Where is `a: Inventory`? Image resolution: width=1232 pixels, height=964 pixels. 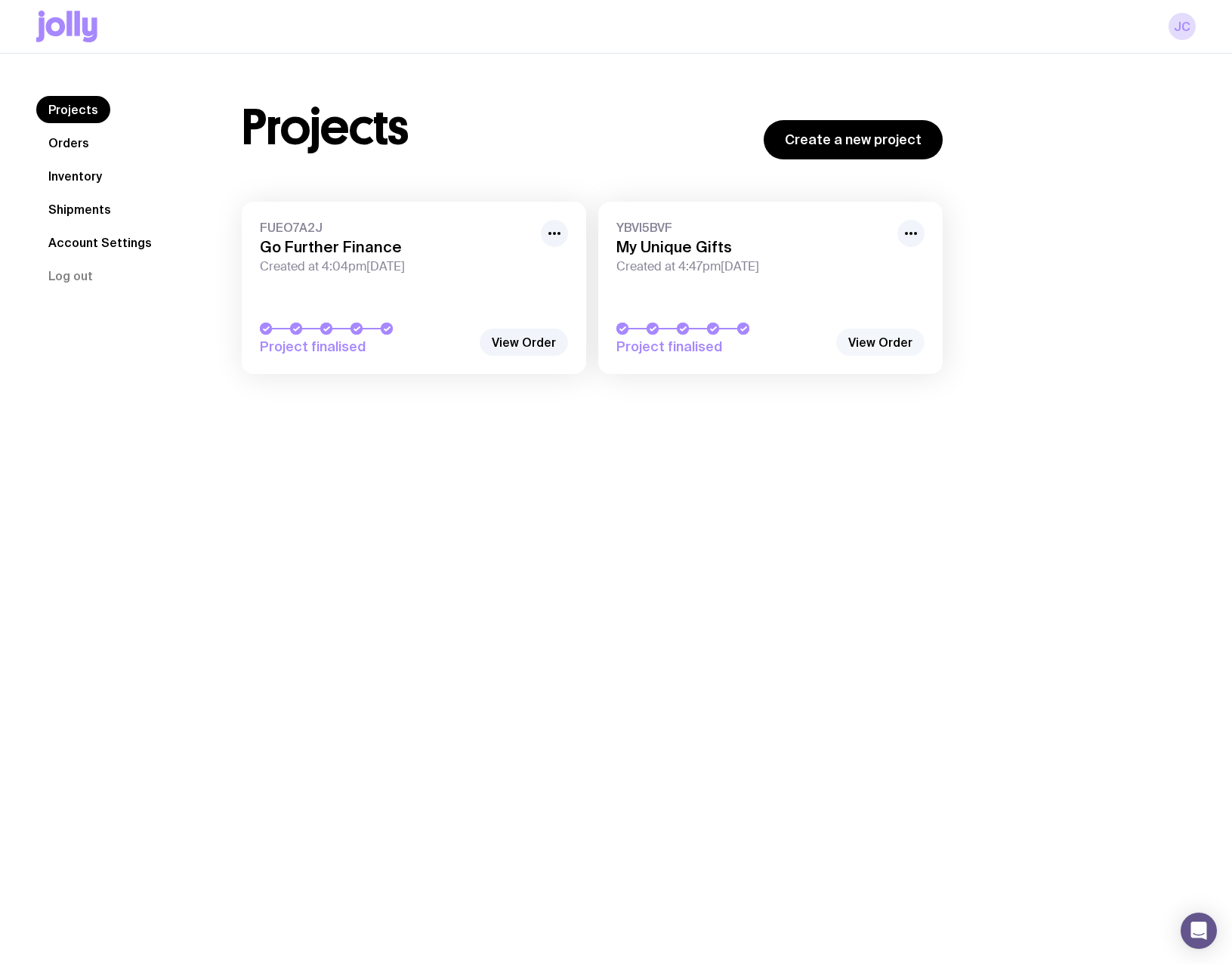
a: Inventory is located at coordinates (74, 176).